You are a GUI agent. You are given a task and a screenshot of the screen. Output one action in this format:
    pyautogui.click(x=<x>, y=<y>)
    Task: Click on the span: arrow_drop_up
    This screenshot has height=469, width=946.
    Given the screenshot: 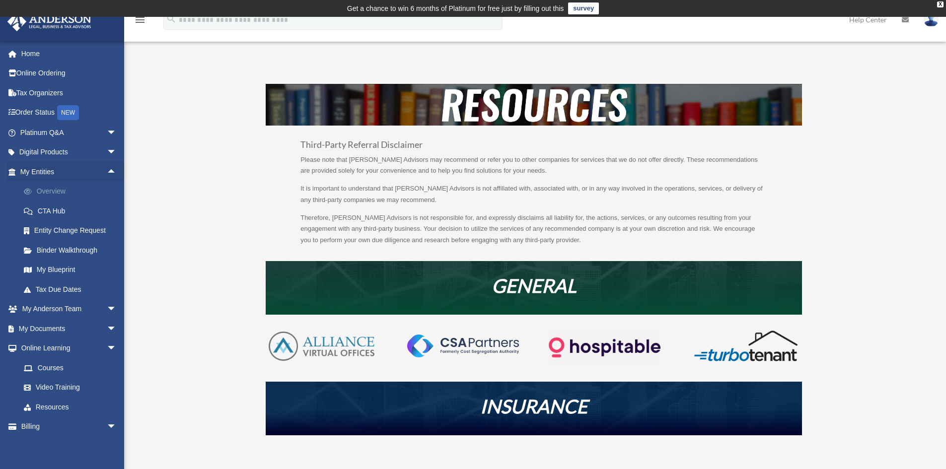 What is the action you would take?
    pyautogui.click(x=117, y=172)
    